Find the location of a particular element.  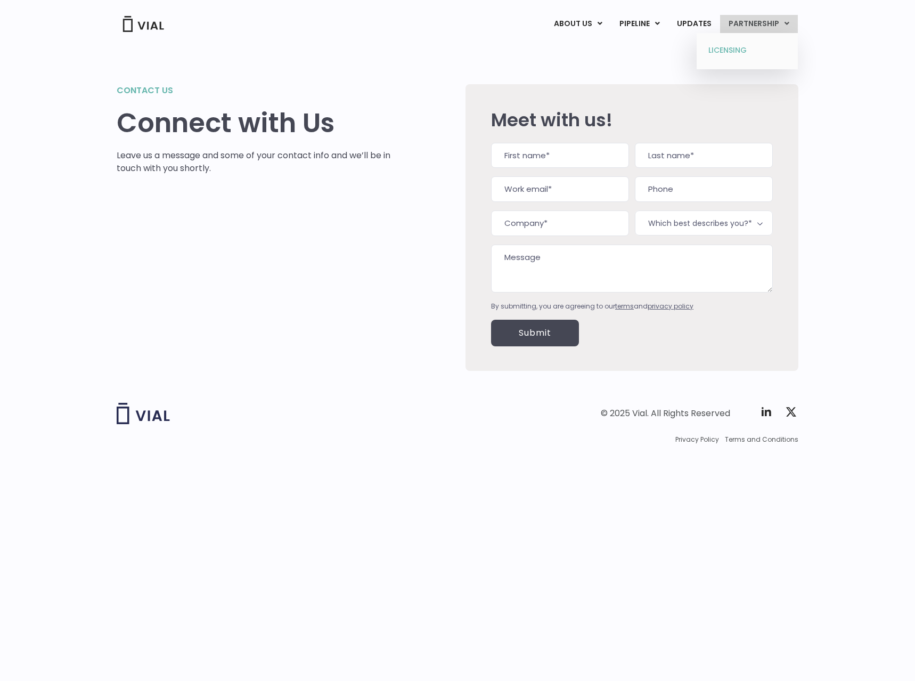

a: UPDATES is located at coordinates (694, 24).